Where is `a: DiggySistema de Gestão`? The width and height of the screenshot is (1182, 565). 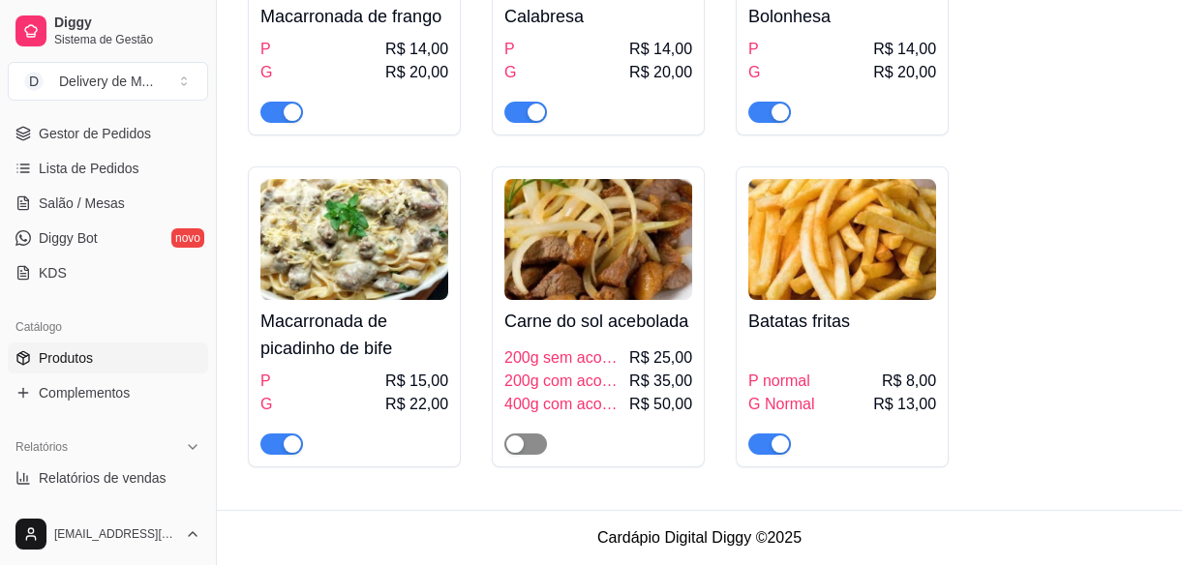 a: DiggySistema de Gestão is located at coordinates (107, 31).